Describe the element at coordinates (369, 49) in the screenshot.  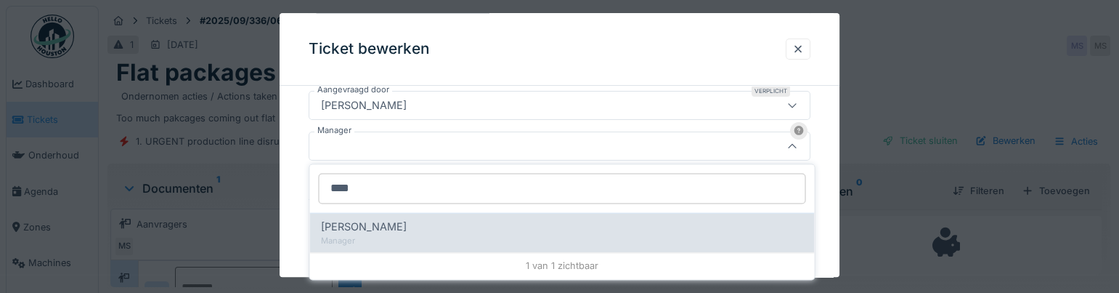
I see `h3: Ticket bewerken` at that location.